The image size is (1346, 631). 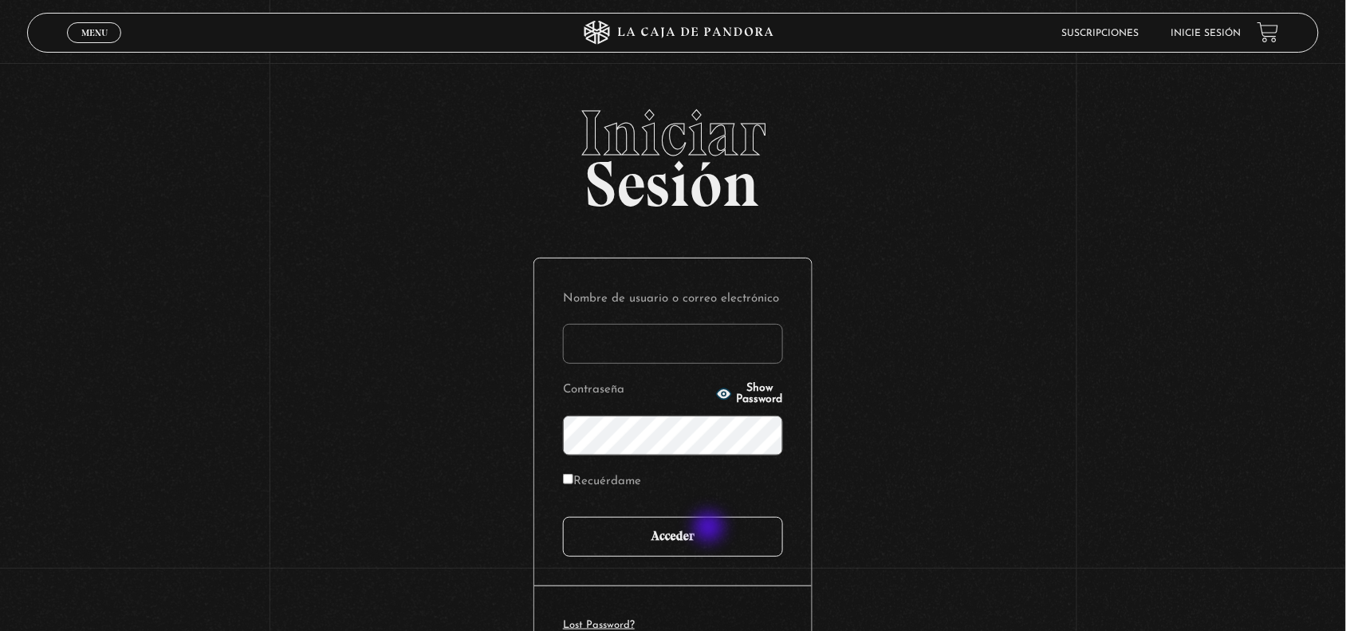 I want to click on a: Suscripciones, so click(x=1101, y=33).